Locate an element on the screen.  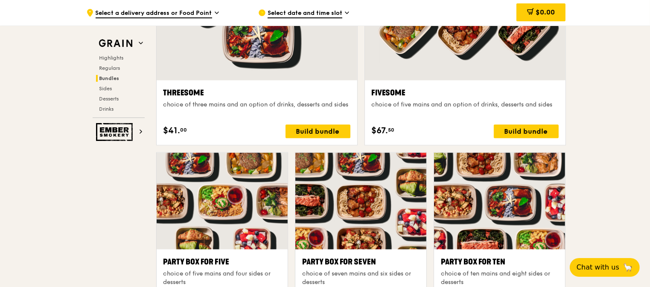
div: choice of ten mains and eight sides or desserts is located at coordinates (499, 279).